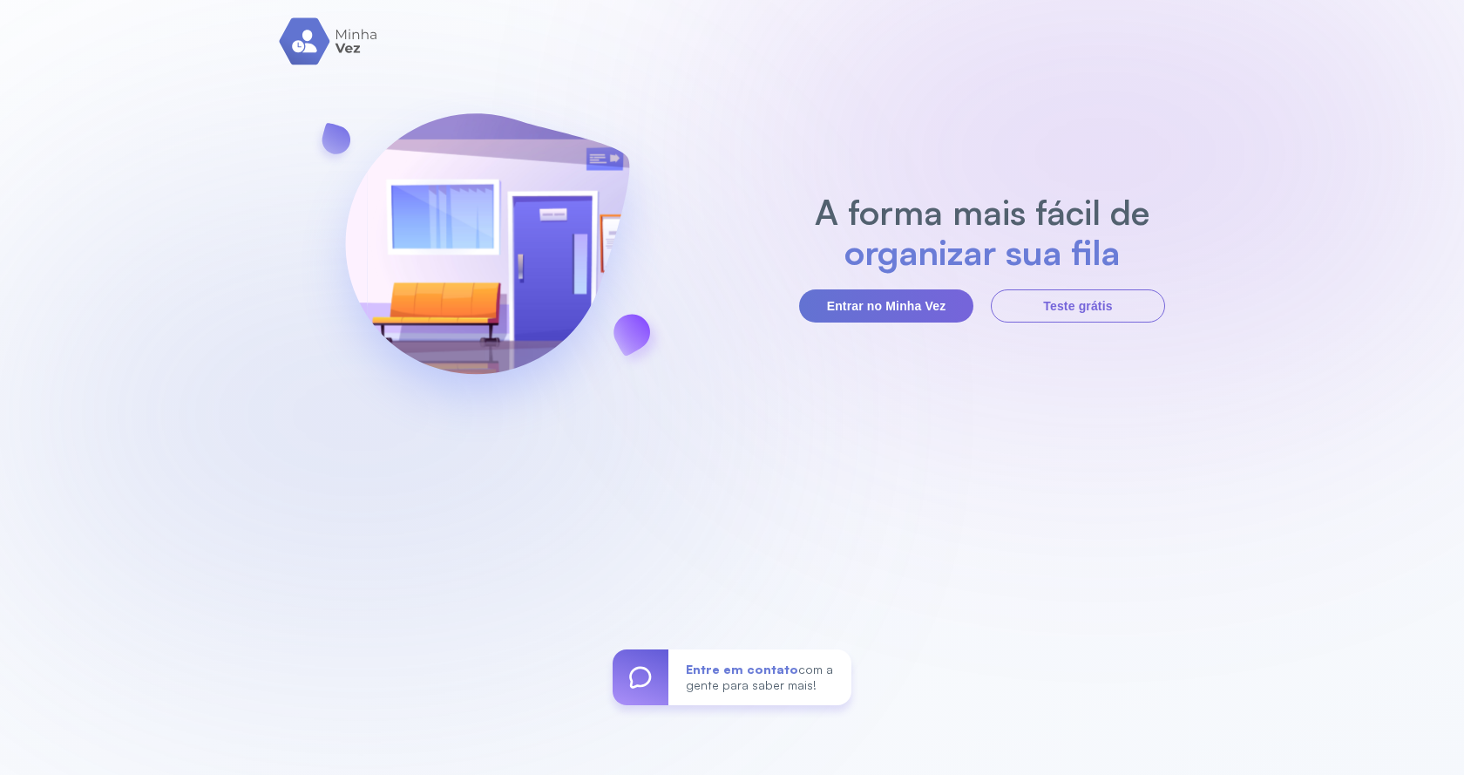 This screenshot has height=775, width=1464. Describe the element at coordinates (760, 677) in the screenshot. I see `div: com a gente para saber mais!` at that location.